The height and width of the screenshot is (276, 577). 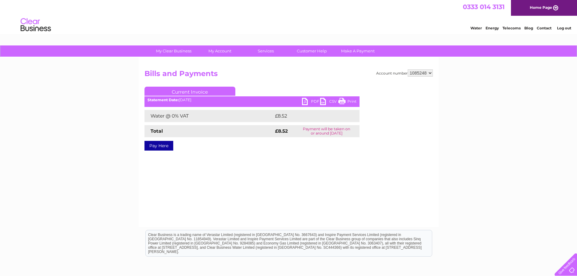 I want to click on a: Print, so click(x=347, y=102).